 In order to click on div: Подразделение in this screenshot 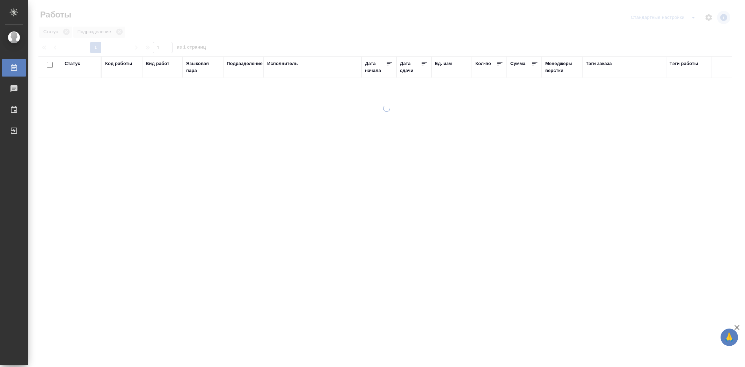, I will do `click(244, 64)`.